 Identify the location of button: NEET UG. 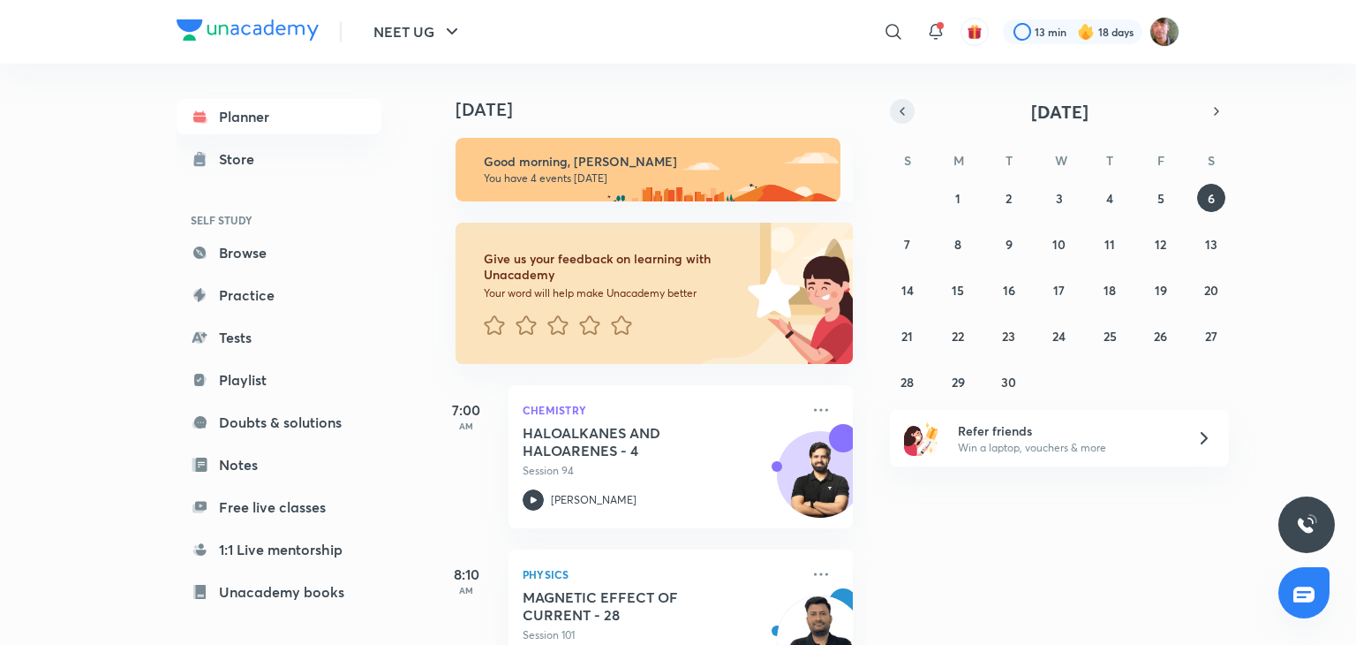
(418, 32).